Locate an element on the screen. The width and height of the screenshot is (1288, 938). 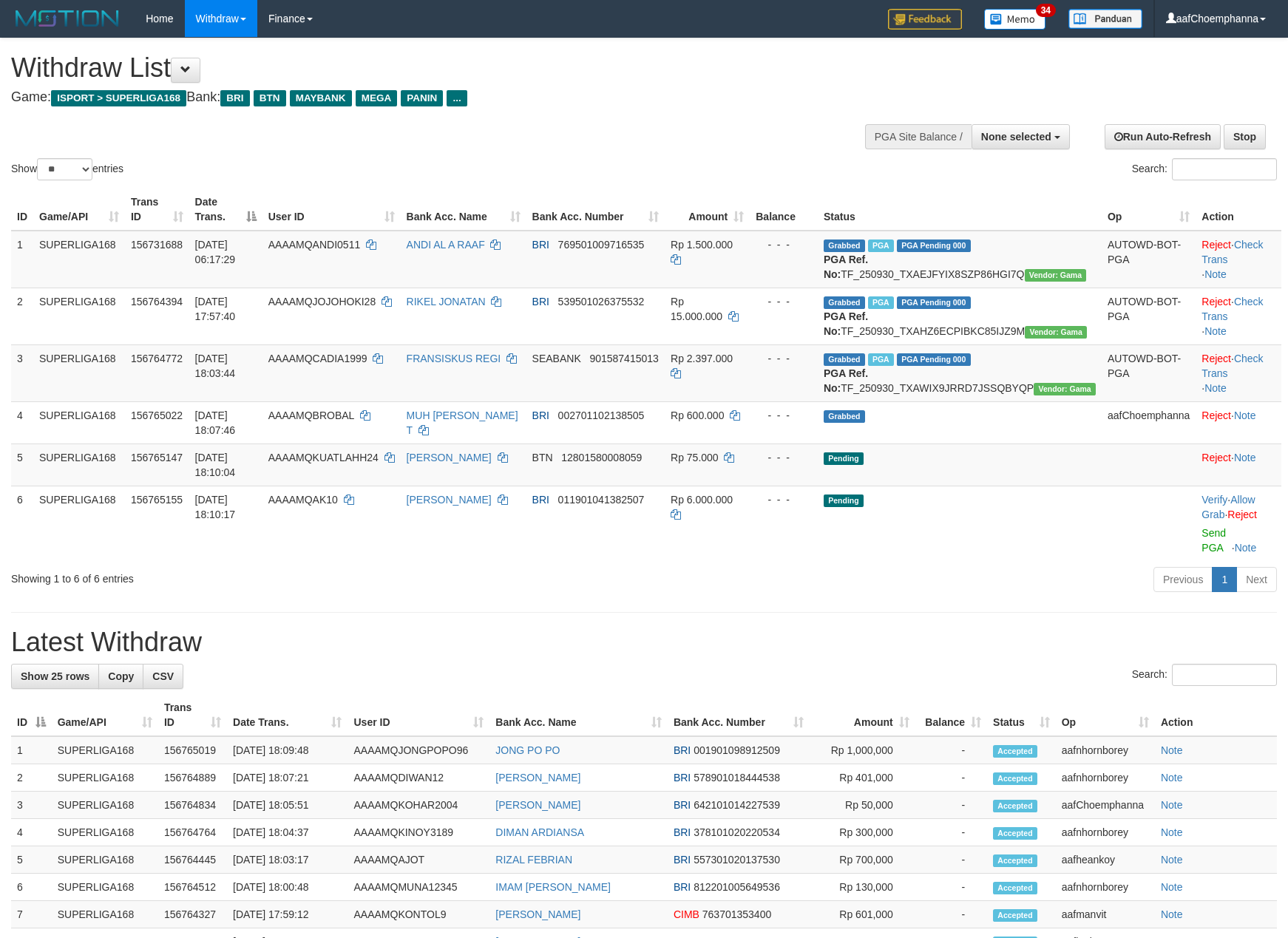
a: CSV is located at coordinates (162, 676).